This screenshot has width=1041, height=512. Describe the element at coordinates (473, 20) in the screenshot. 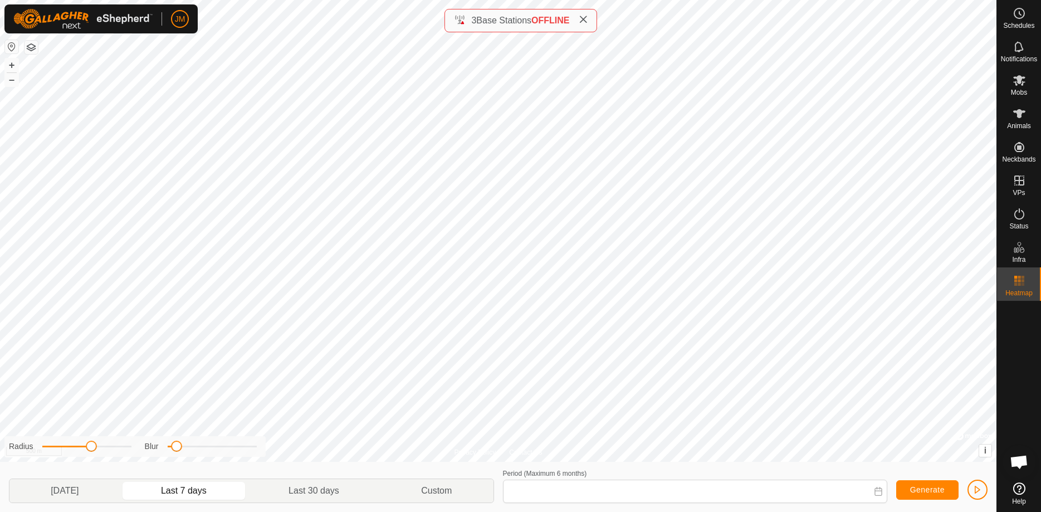

I see `span: 3` at that location.